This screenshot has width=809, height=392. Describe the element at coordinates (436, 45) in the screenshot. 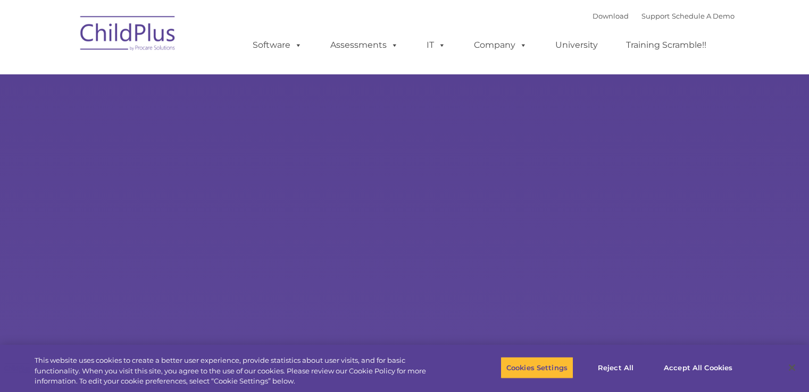

I see `a: IT` at that location.